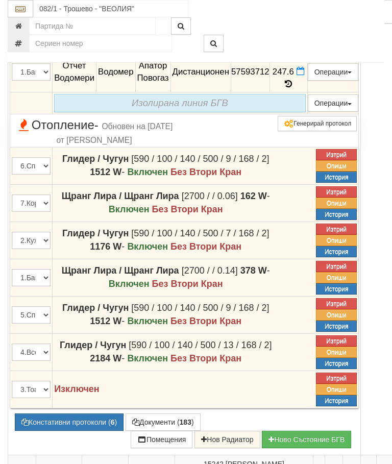 This screenshot has width=392, height=464. I want to click on td: Дистанционен, so click(201, 72).